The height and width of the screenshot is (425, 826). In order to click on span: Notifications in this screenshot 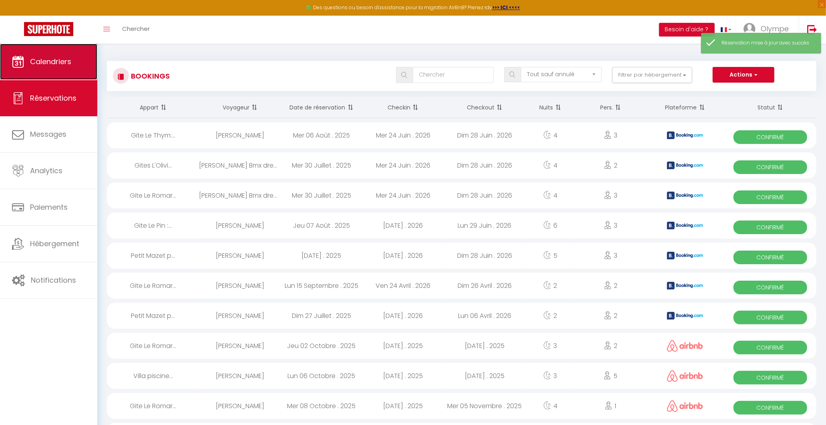, I will do `click(53, 280)`.